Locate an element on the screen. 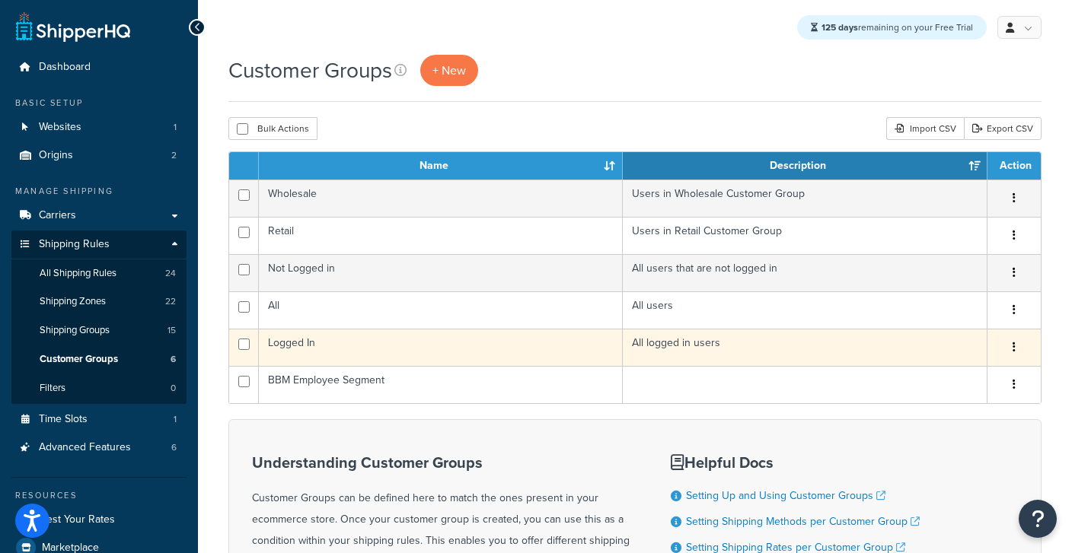 This screenshot has height=553, width=1072. h3: Understanding Customer Groups is located at coordinates (442, 463).